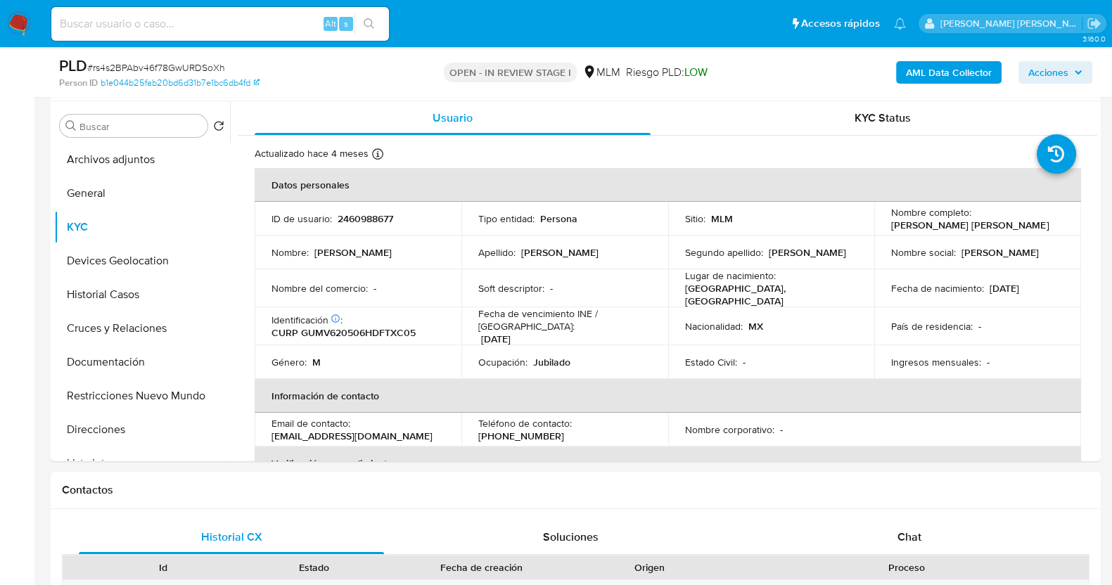 The height and width of the screenshot is (585, 1112). Describe the element at coordinates (73, 65) in the screenshot. I see `b: PLD` at that location.